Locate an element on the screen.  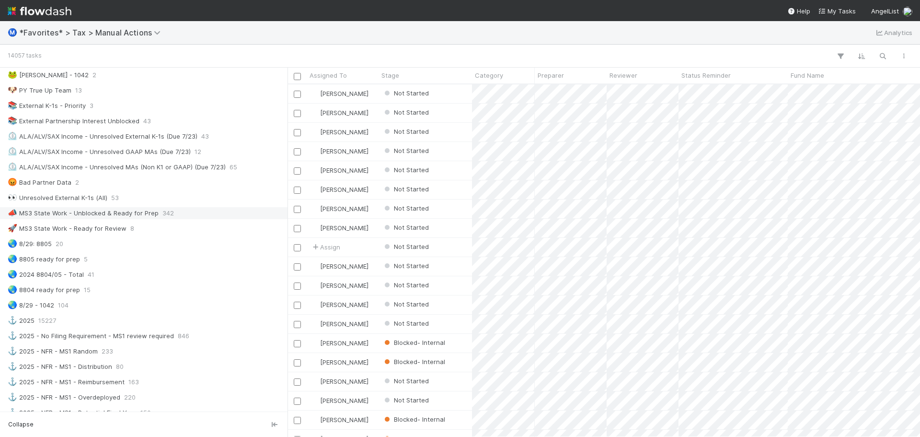
img: avatar_66854b90-094e-431f-b713-6ac88429a2b8.png is located at coordinates (315, 323).